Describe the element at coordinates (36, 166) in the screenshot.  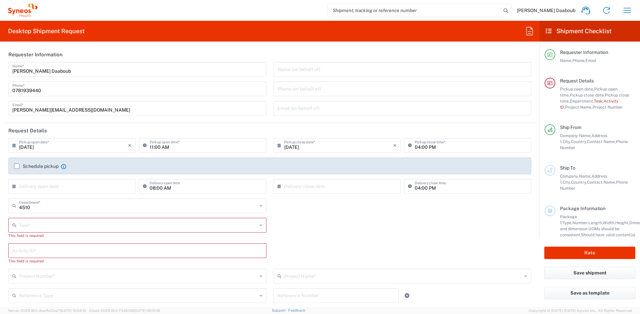
I see `label: Schedule pickup` at that location.